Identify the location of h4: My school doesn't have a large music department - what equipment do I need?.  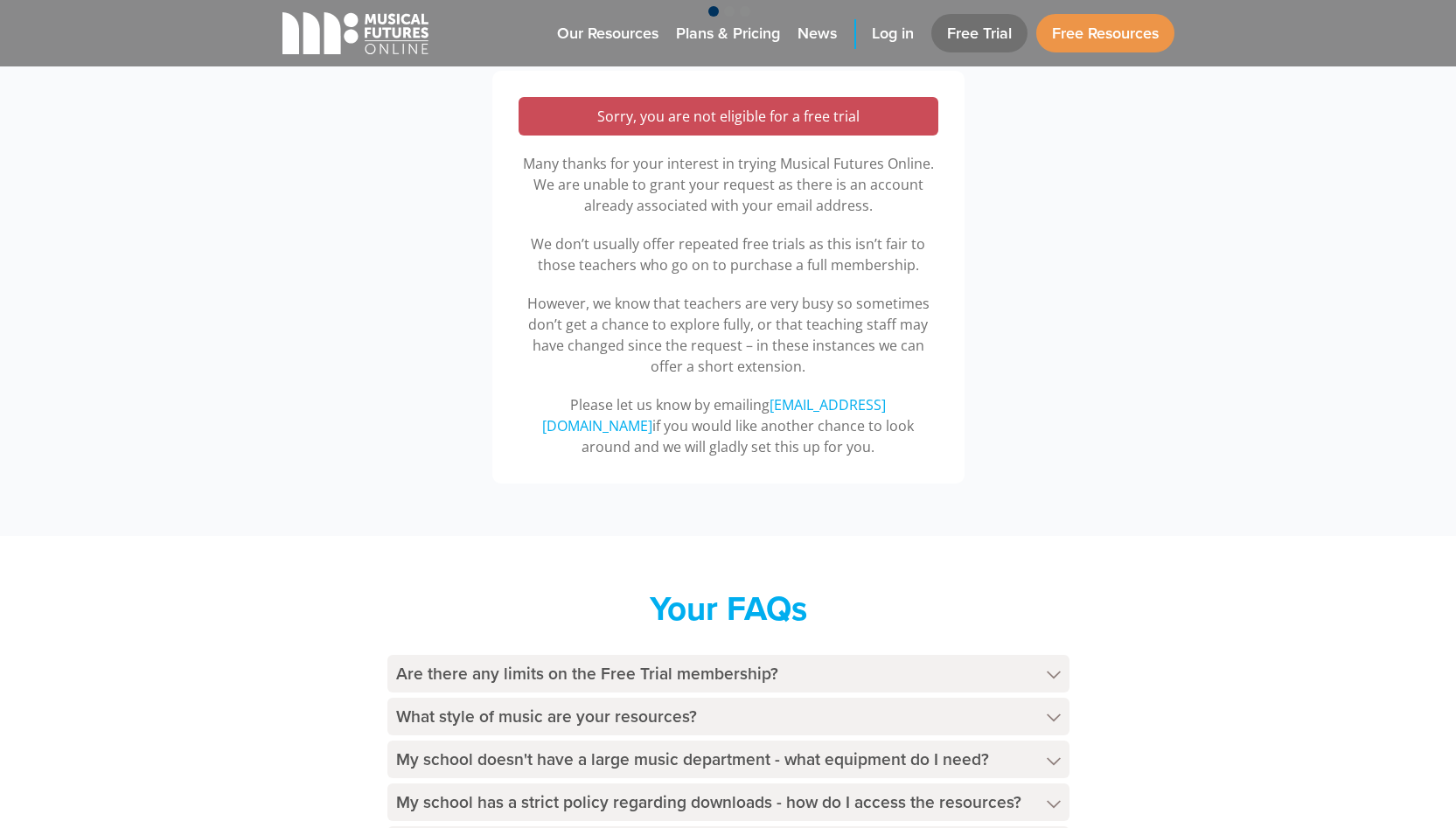
(728, 759).